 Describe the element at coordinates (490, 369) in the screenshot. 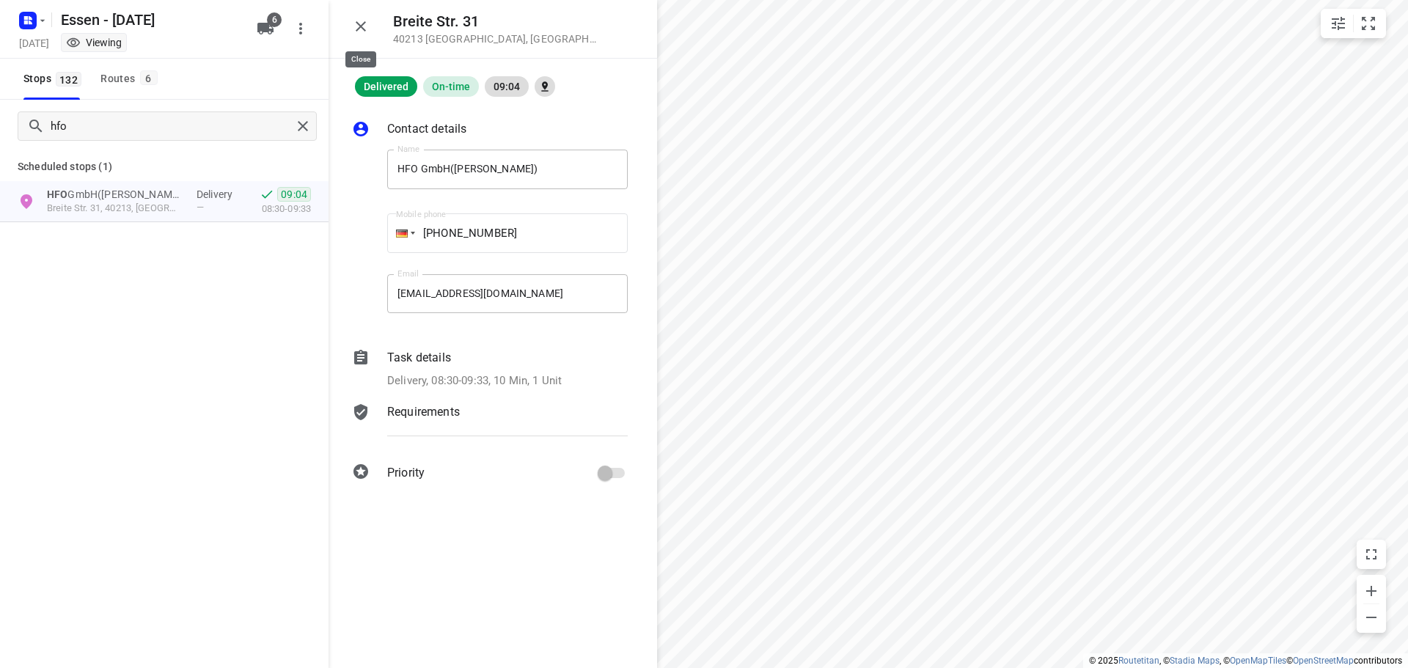

I see `div: Task detailsDelivery, 08:30-09:33, 10 Min, 1 Unit` at that location.